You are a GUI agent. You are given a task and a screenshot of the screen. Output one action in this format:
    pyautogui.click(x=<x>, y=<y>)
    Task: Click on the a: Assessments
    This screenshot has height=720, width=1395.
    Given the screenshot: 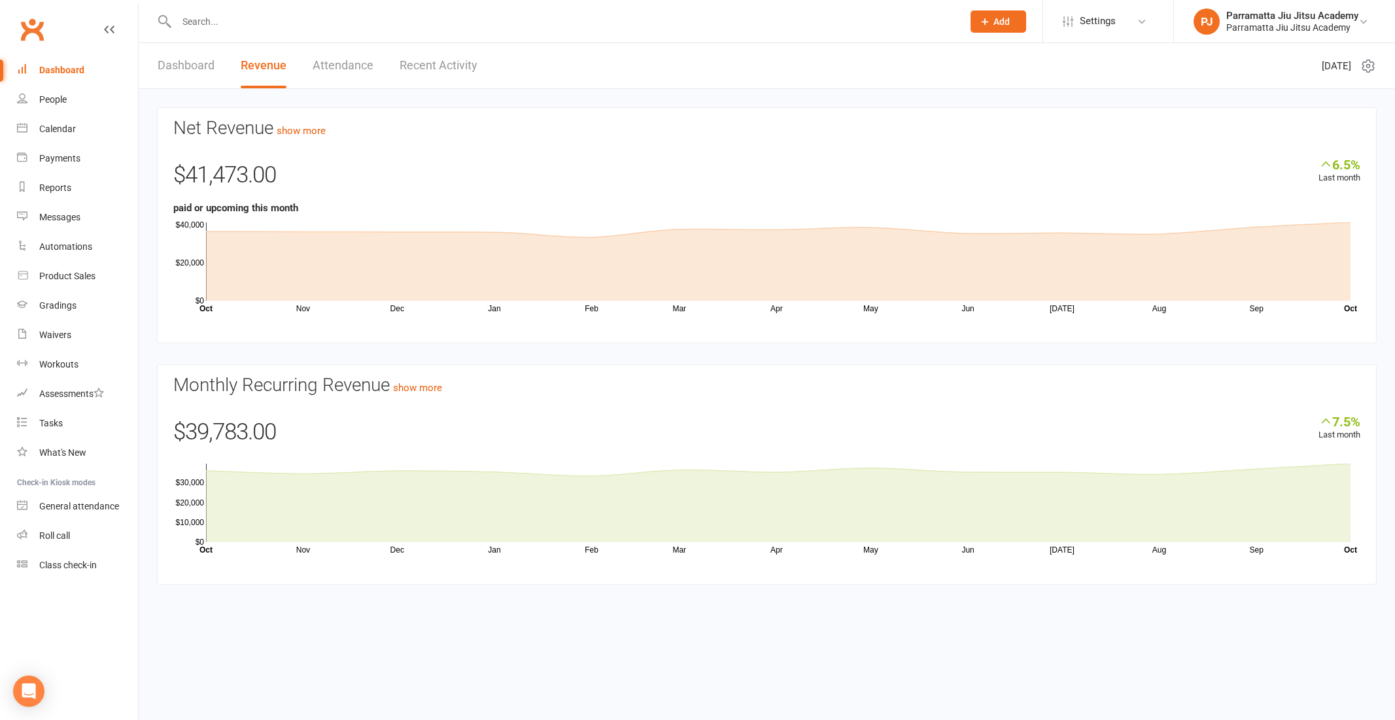 What is the action you would take?
    pyautogui.click(x=77, y=394)
    